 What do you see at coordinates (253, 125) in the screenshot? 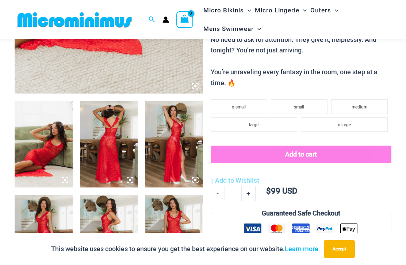
I see `span: large` at bounding box center [253, 125].